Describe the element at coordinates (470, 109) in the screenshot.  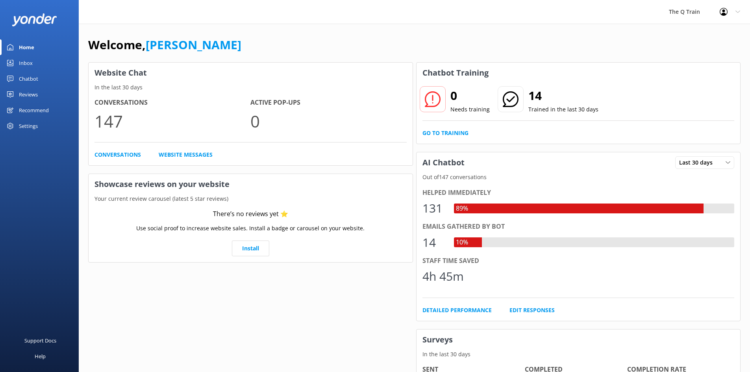
I see `p: Needs training` at that location.